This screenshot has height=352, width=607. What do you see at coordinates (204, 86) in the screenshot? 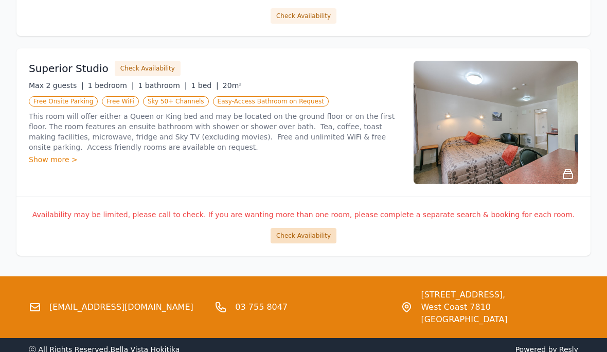
I see `span: 1 bed |` at bounding box center [204, 86].